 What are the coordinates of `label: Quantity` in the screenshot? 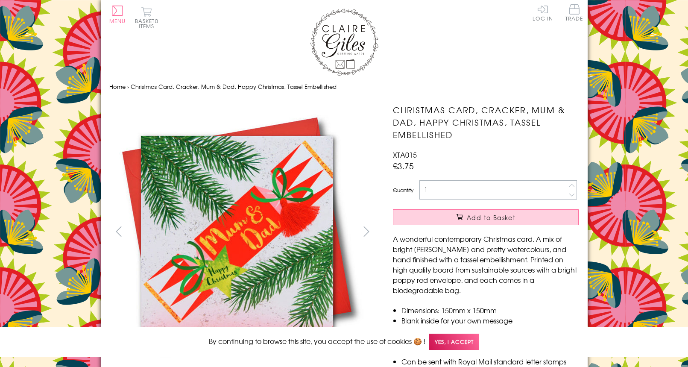 It's located at (403, 190).